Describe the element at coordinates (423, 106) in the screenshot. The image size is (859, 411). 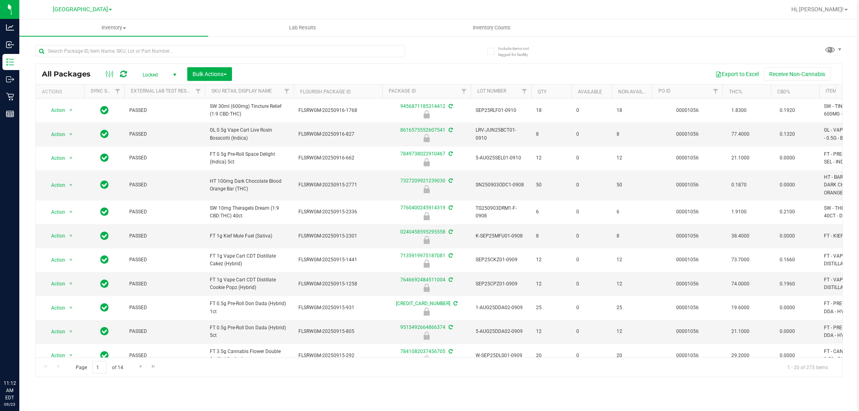
I see `a: 9456871185314412` at that location.